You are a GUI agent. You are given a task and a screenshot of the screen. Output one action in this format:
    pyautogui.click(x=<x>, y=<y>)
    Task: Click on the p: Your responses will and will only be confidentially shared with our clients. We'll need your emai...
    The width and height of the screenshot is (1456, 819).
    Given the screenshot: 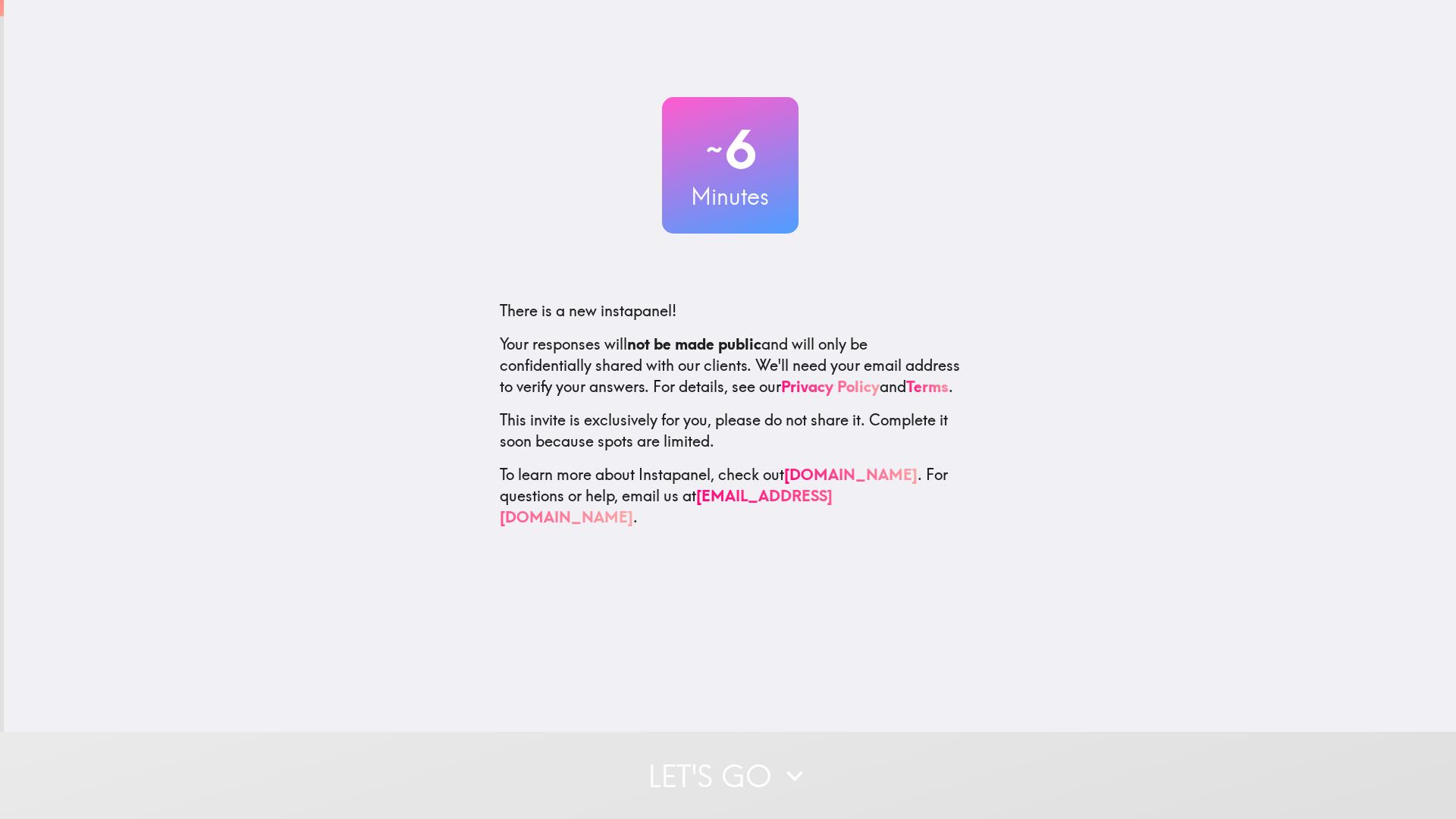 What is the action you would take?
    pyautogui.click(x=730, y=366)
    